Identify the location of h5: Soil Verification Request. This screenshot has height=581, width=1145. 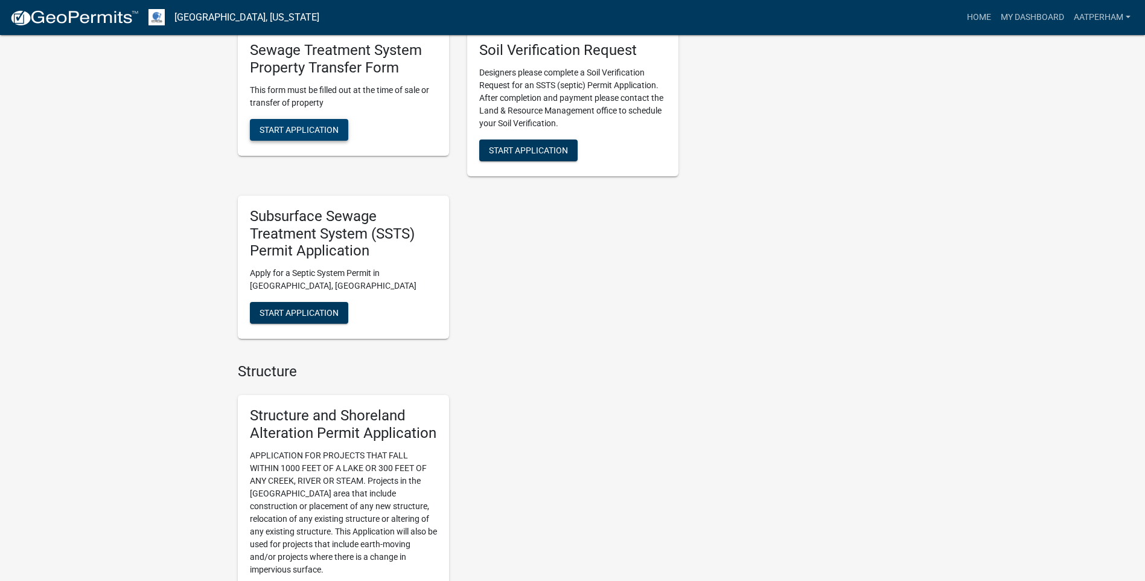
(573, 50).